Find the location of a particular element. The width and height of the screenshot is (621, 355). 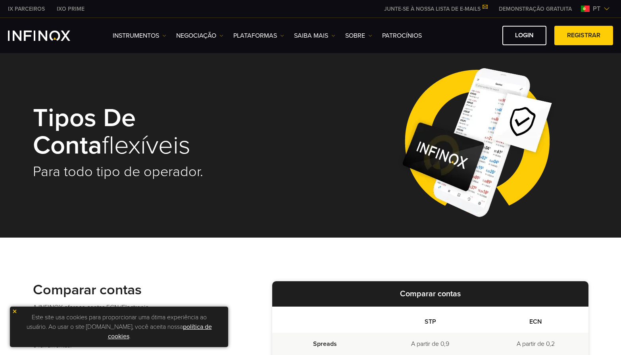

img: yellow close icon is located at coordinates (15, 311).